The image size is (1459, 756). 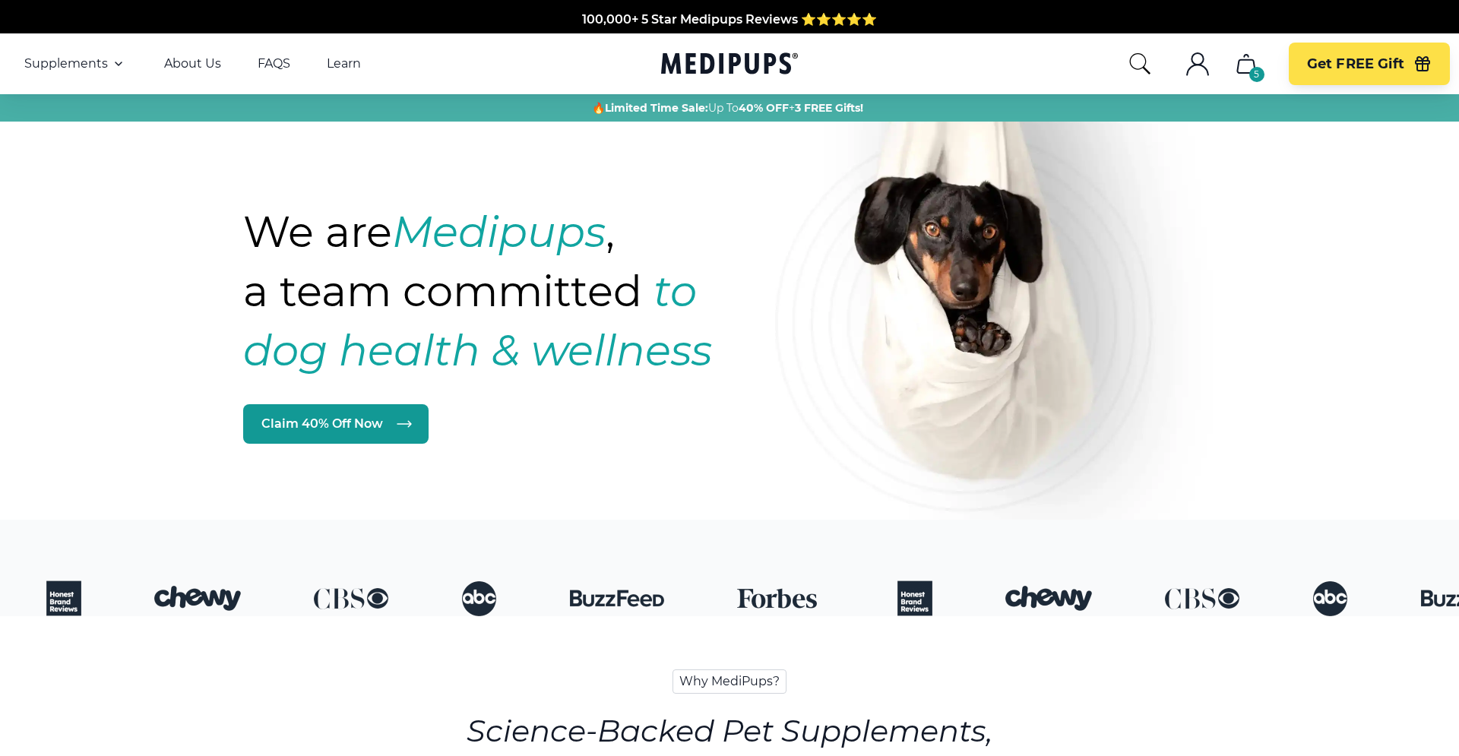 I want to click on button: search, so click(x=1140, y=64).